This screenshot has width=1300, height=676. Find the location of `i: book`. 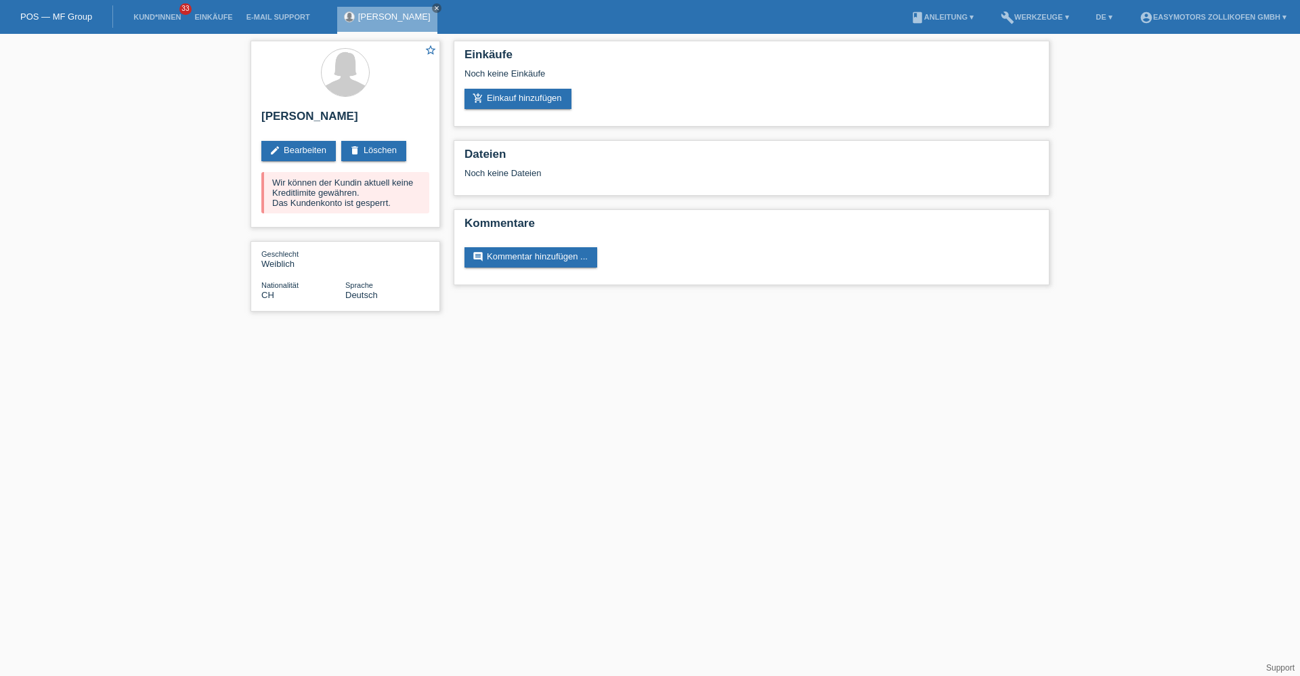

i: book is located at coordinates (918, 18).